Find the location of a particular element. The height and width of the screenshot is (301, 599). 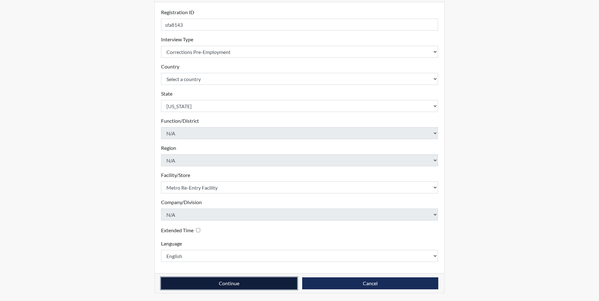

label: Country is located at coordinates (170, 67).